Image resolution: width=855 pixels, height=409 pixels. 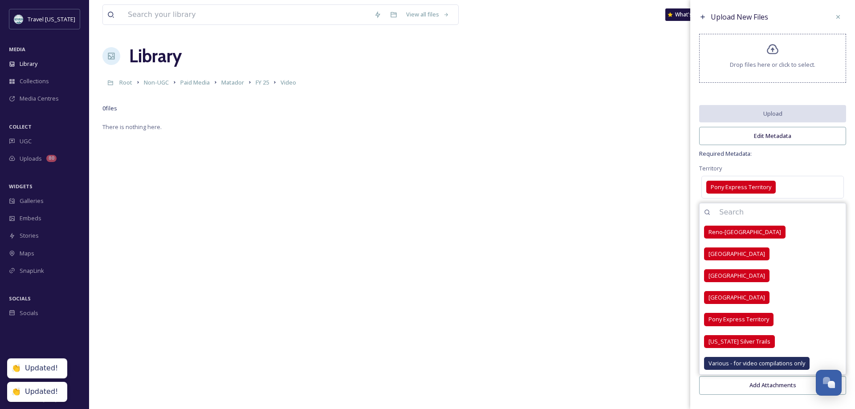 I want to click on span: Socials, so click(x=29, y=313).